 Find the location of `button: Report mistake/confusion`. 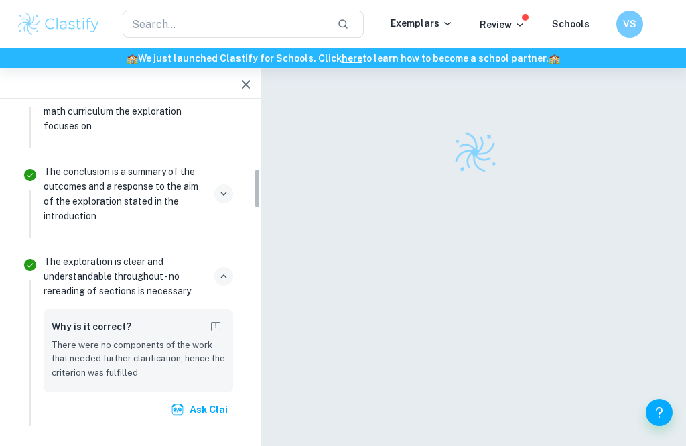

button: Report mistake/confusion is located at coordinates (216, 326).